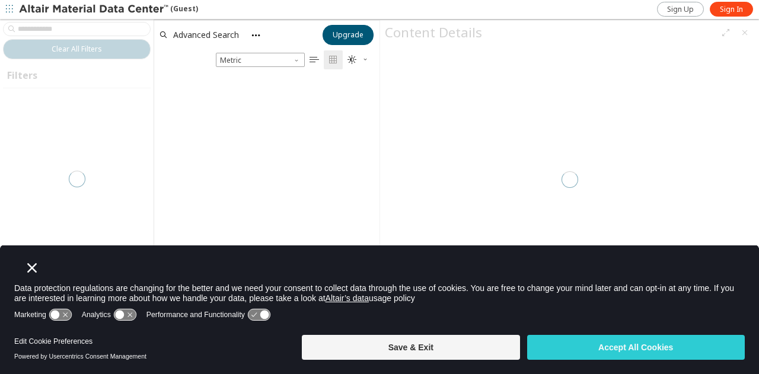 Image resolution: width=759 pixels, height=374 pixels. I want to click on span: Sign In, so click(731, 9).